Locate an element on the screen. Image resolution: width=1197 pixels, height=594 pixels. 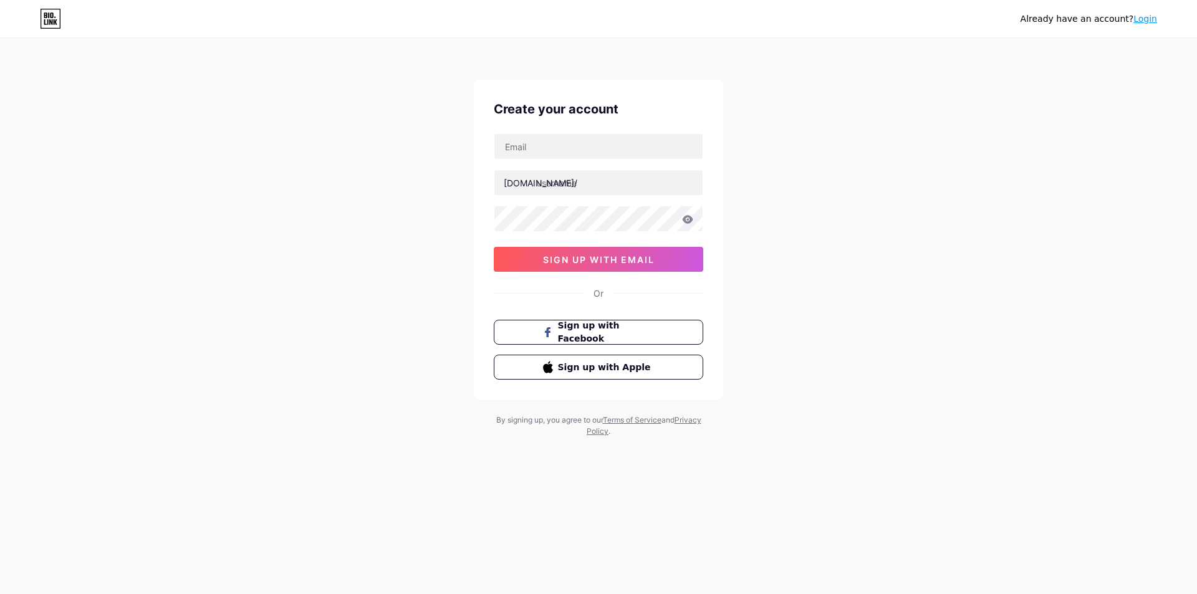
a: Terms of Service is located at coordinates (632, 420).